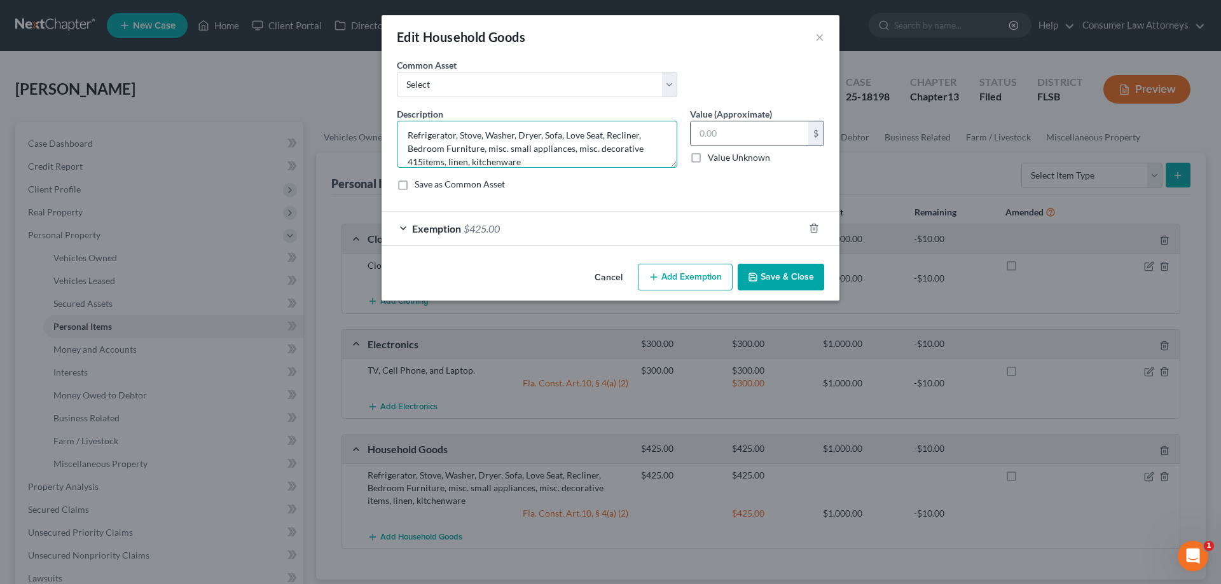  What do you see at coordinates (731, 114) in the screenshot?
I see `label: Value (Approximate)` at bounding box center [731, 114].